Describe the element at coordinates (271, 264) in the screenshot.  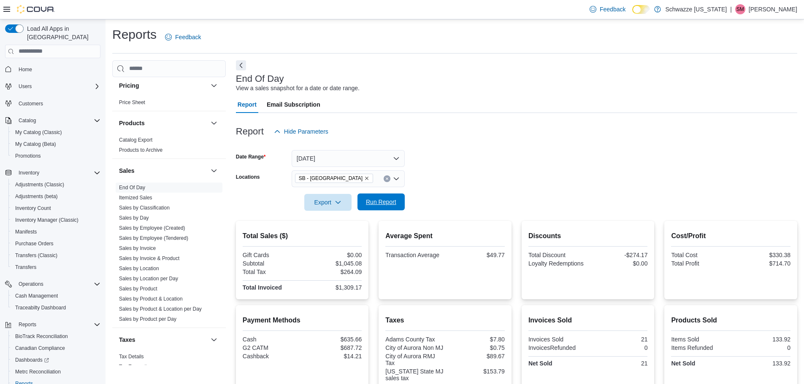
I see `div: Subtotal` at that location.